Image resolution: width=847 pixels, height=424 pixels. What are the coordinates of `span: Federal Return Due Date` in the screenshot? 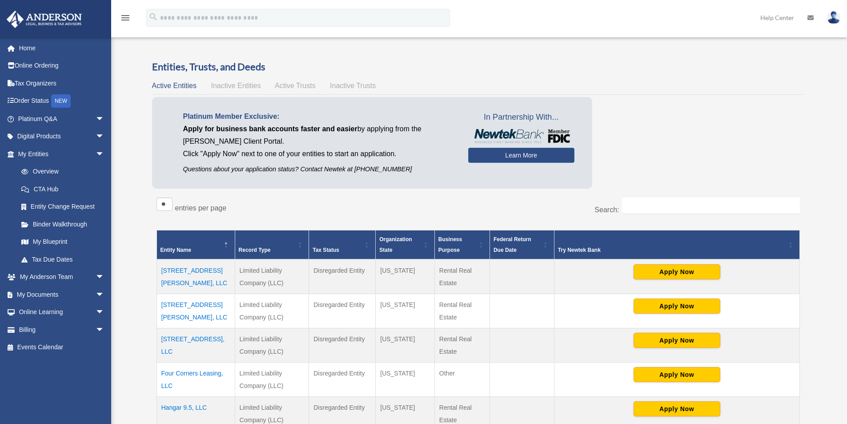 It's located at (512, 244).